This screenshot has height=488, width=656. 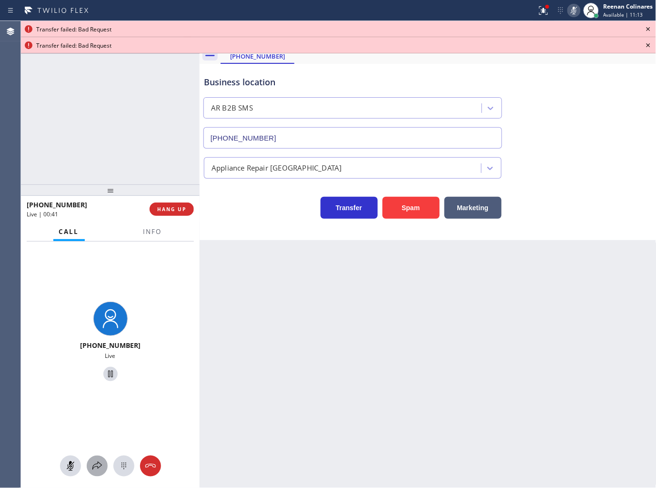 What do you see at coordinates (352, 138) in the screenshot?
I see `input: Phone Number` at bounding box center [352, 138].